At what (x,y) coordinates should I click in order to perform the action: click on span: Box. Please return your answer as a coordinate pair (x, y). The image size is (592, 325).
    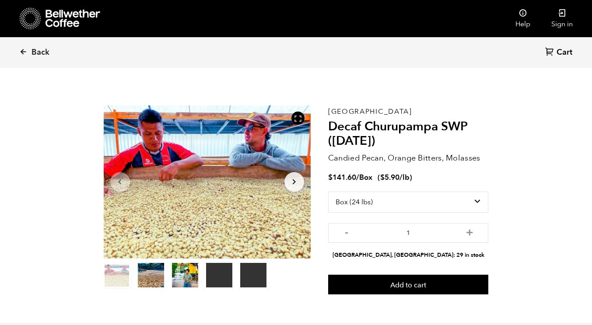
    Looking at the image, I should click on (366, 177).